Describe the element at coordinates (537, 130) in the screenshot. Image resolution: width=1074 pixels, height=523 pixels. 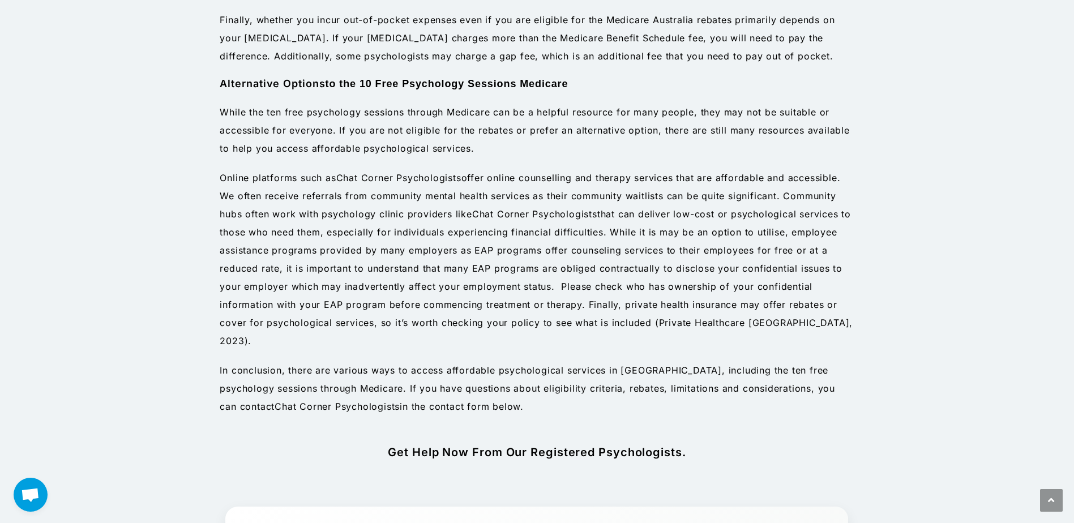
I see `p: While the ten free psychology sessions through Medicare can be a helpful resource for many people...` at that location.